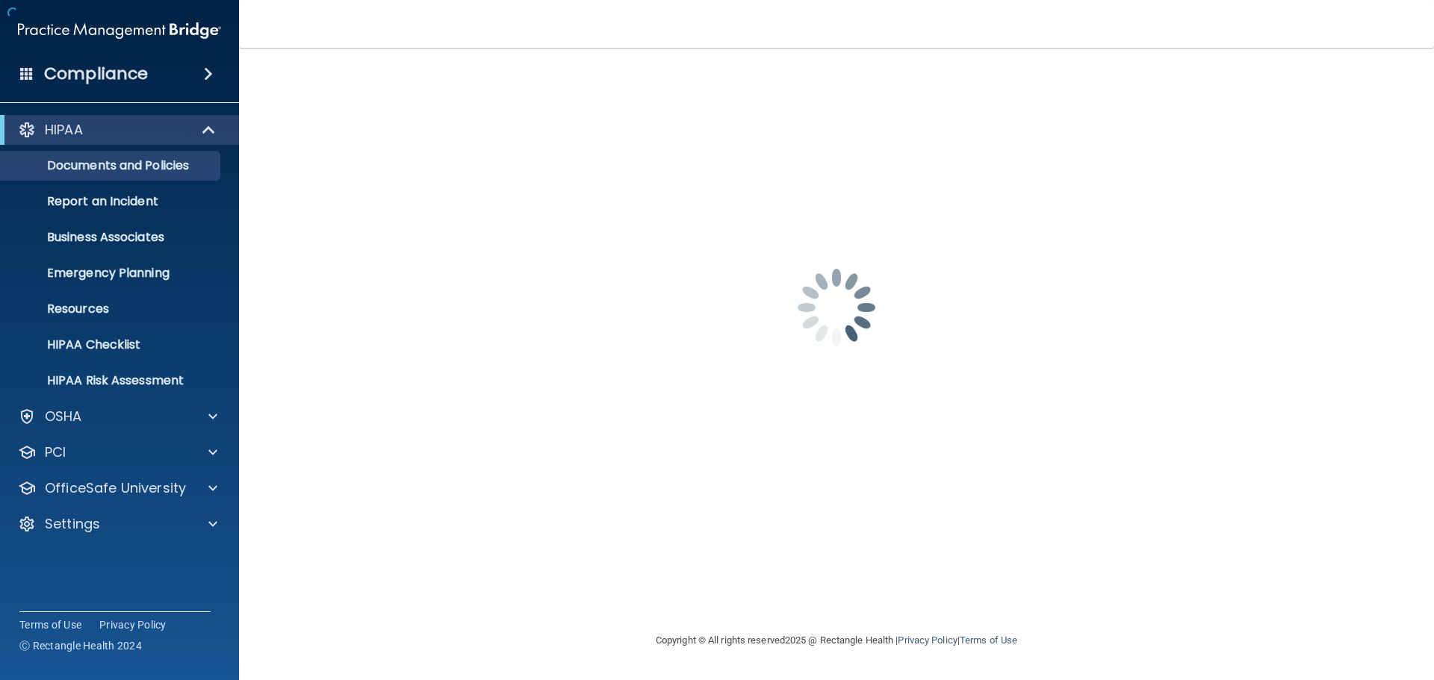 This screenshot has height=680, width=1434. I want to click on p: PCI, so click(55, 453).